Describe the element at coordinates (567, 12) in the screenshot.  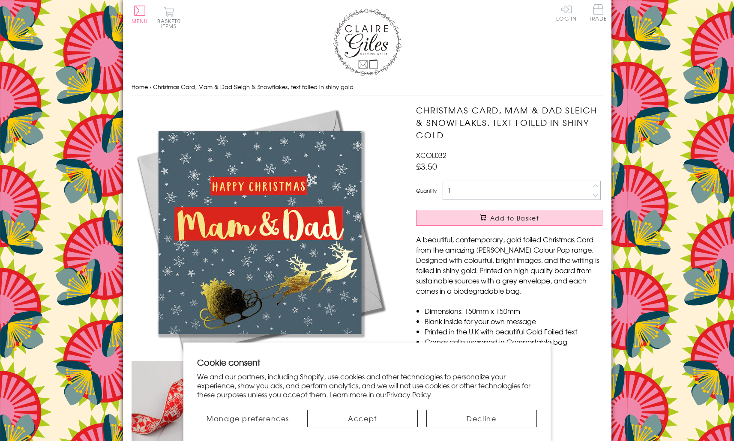
I see `a: Log In` at that location.